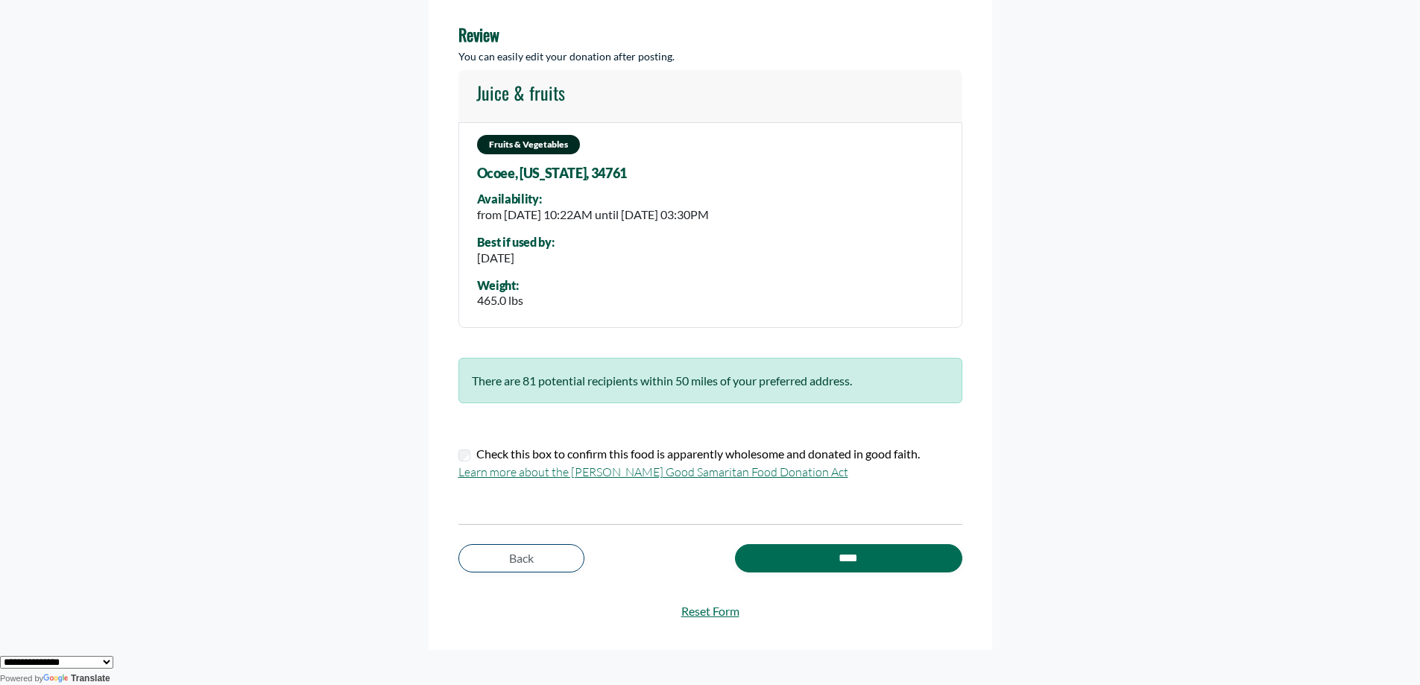 The image size is (1420, 685). Describe the element at coordinates (710, 57) in the screenshot. I see `h5: You can easily edit your donation after posting.` at that location.